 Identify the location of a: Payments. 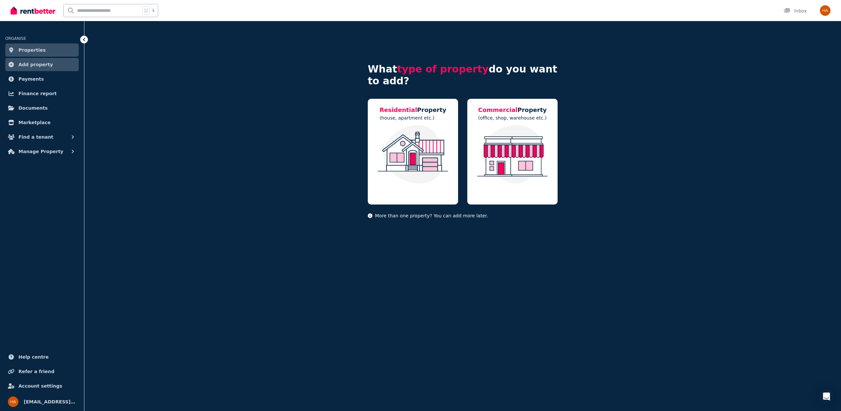
(42, 79).